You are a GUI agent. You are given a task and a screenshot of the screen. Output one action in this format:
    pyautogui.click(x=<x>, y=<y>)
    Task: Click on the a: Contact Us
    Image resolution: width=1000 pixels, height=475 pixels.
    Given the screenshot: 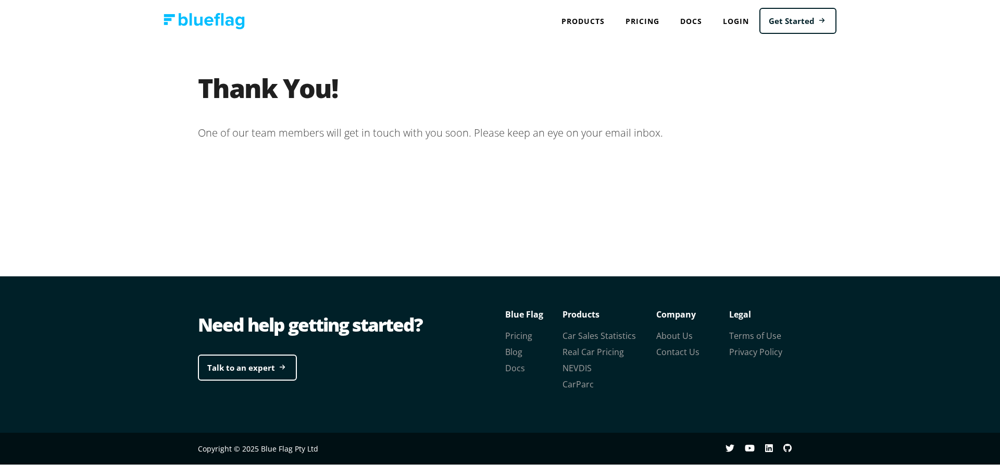 What is the action you would take?
    pyautogui.click(x=678, y=352)
    